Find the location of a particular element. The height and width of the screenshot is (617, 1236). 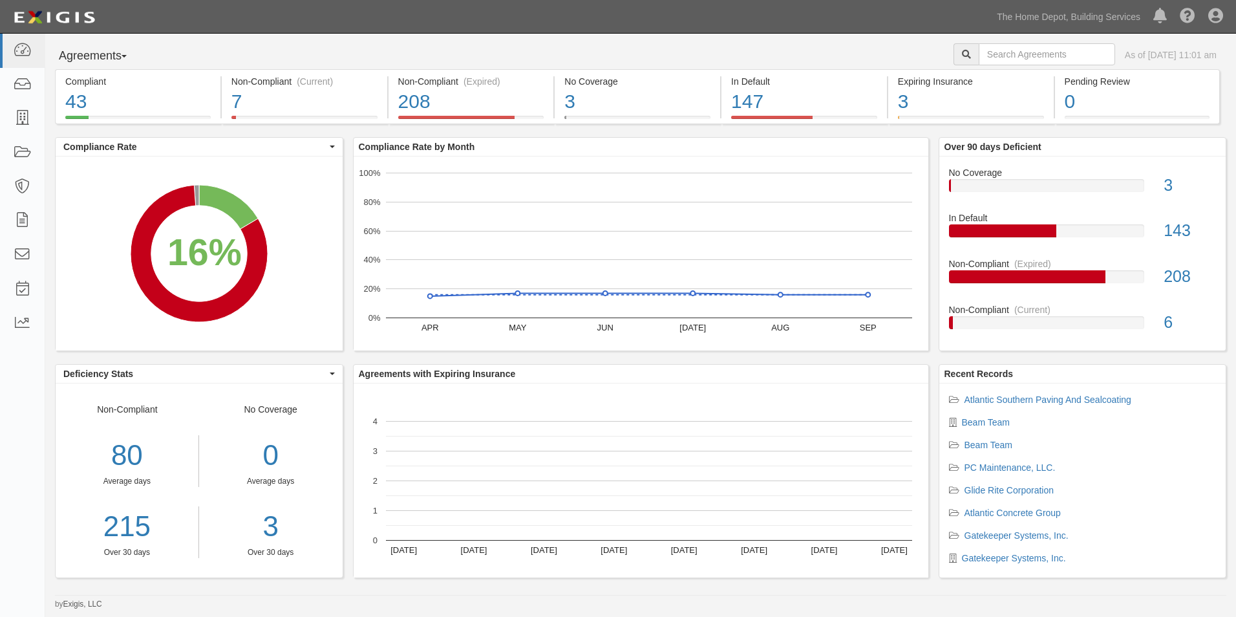

a: PC Maintenance, LLC. is located at coordinates (1010, 467).